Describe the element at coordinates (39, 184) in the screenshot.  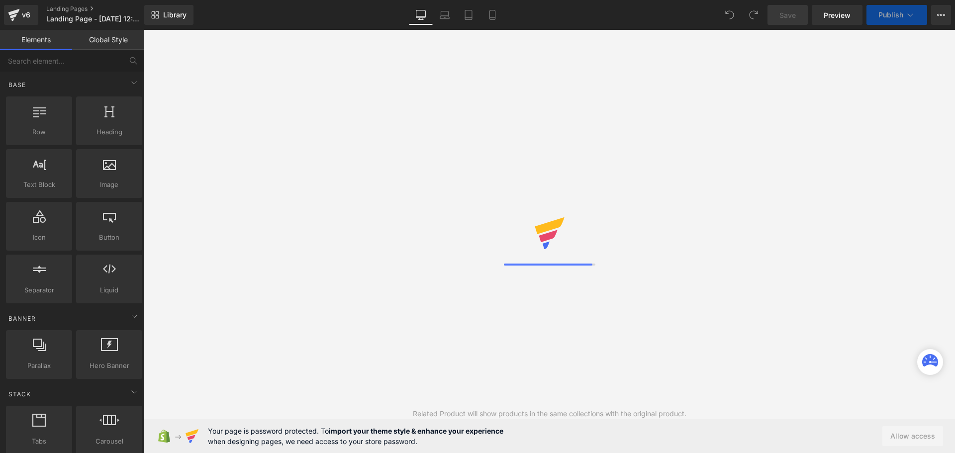
I see `span: Text Block` at that location.